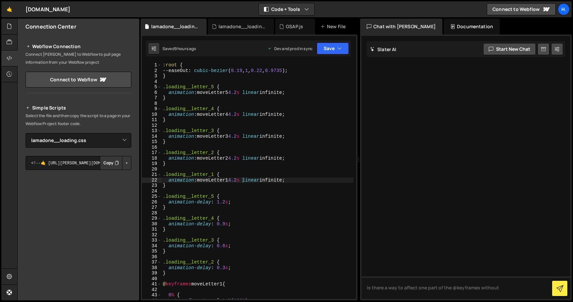 The height and width of the screenshot is (302, 573). Describe the element at coordinates (152, 76) in the screenshot. I see `div: 3` at that location.